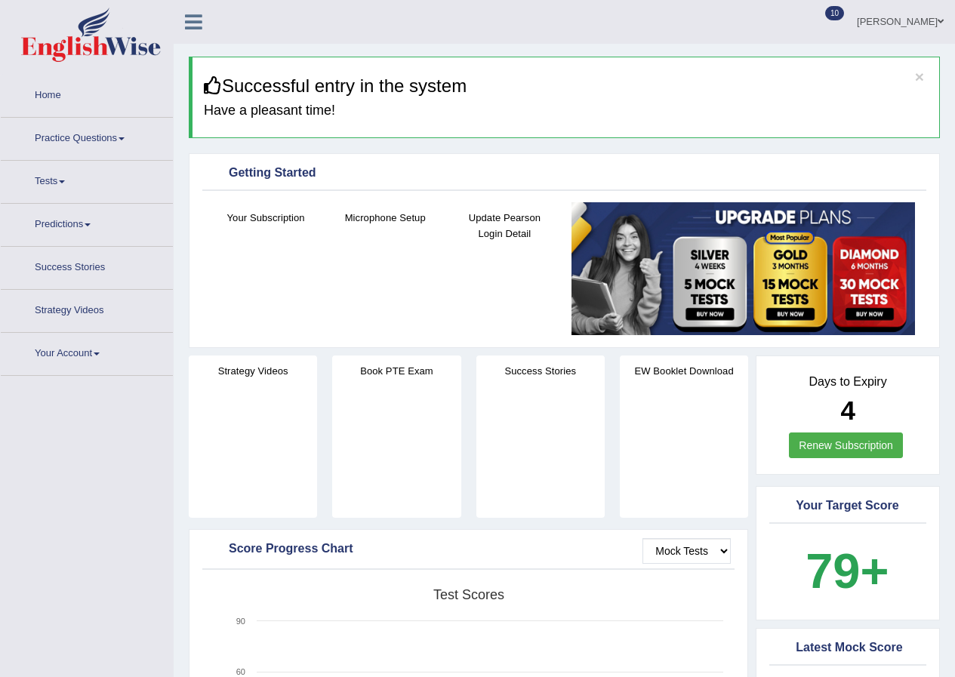 The height and width of the screenshot is (677, 955). I want to click on h4: Strategy Videos, so click(253, 371).